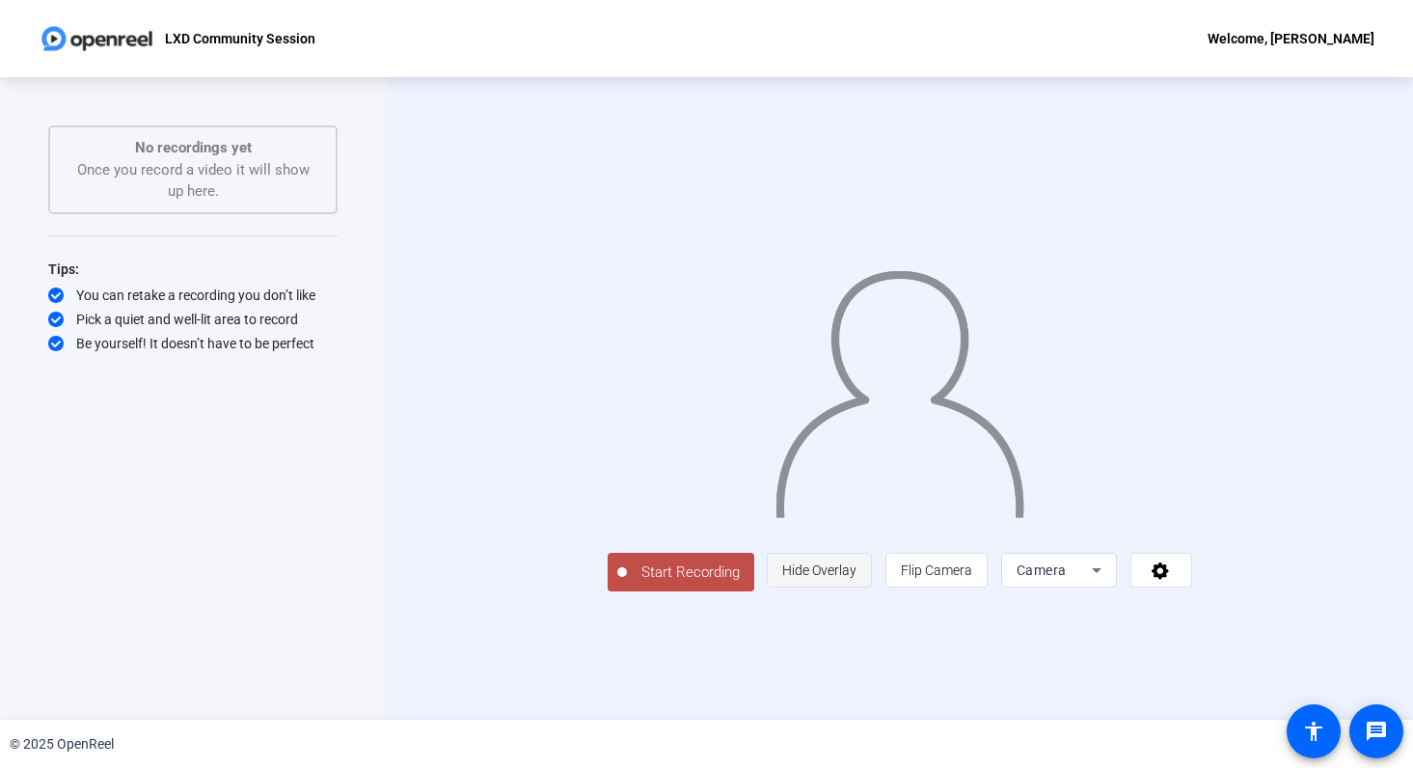  What do you see at coordinates (691, 572) in the screenshot?
I see `span: Start Recording` at bounding box center [691, 572].